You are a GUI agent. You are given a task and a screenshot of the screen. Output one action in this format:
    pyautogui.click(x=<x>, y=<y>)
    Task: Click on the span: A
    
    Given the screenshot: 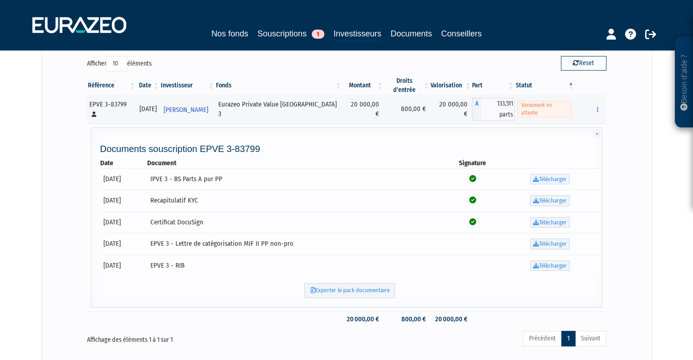 What is the action you would take?
    pyautogui.click(x=476, y=109)
    